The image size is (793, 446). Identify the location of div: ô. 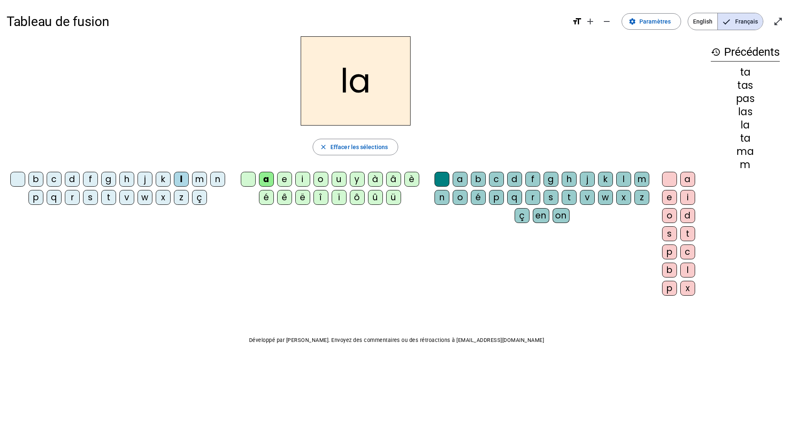
(357, 197).